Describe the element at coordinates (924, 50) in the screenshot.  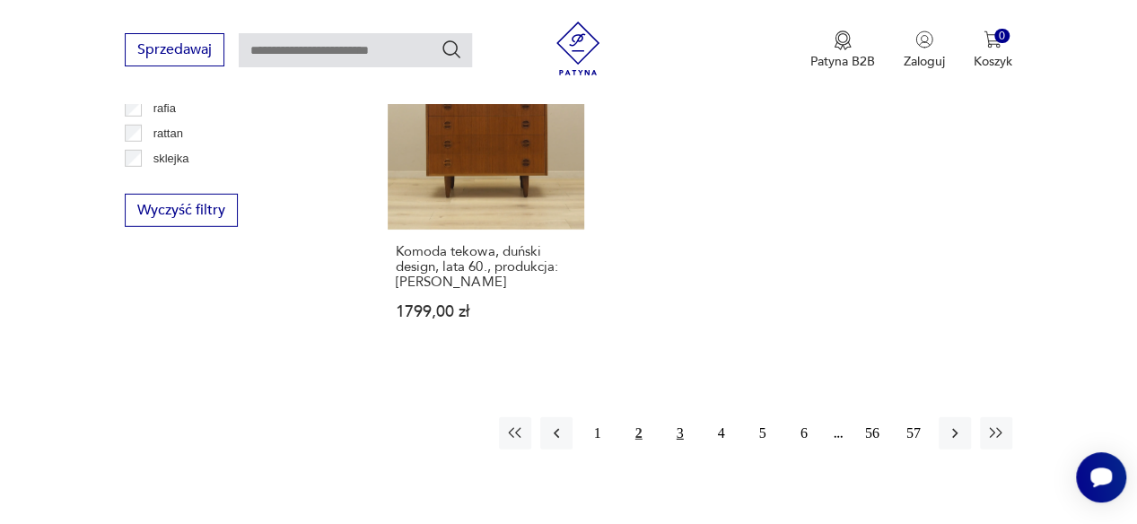
I see `button: Zaloguj` at that location.